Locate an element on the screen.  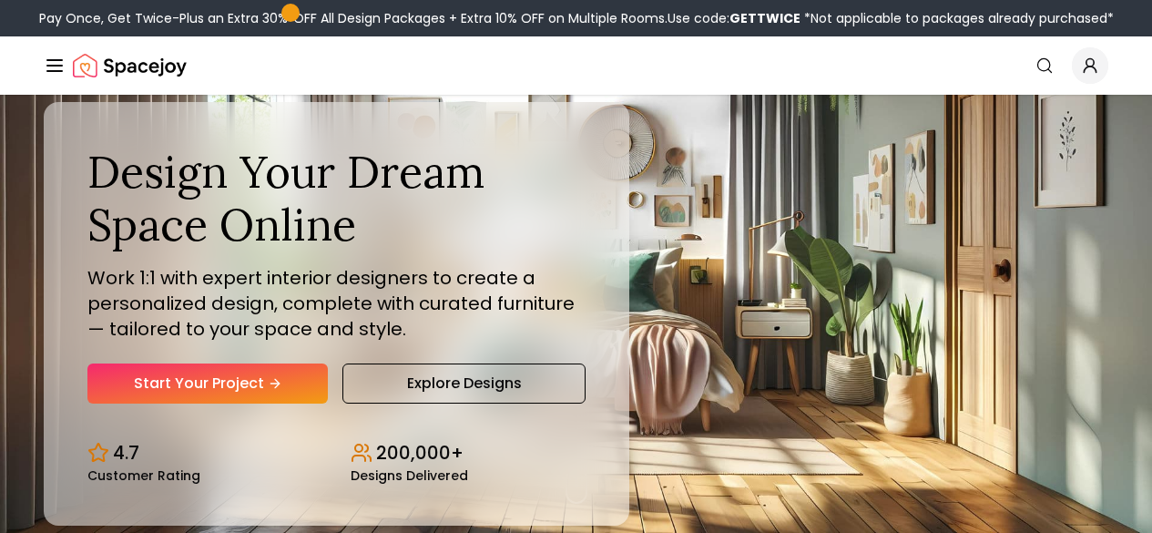
small: Customer Rating is located at coordinates (144, 475).